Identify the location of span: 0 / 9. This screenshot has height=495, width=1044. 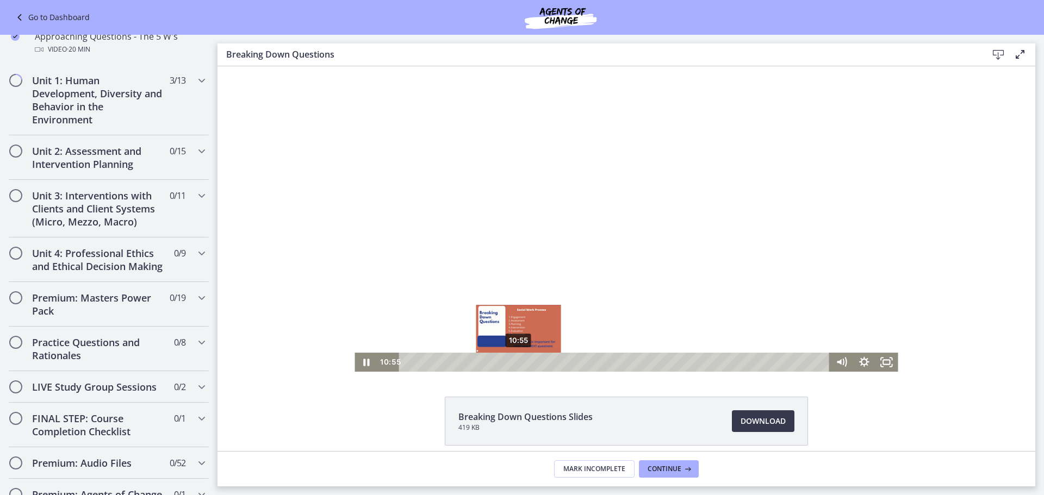
(179, 253).